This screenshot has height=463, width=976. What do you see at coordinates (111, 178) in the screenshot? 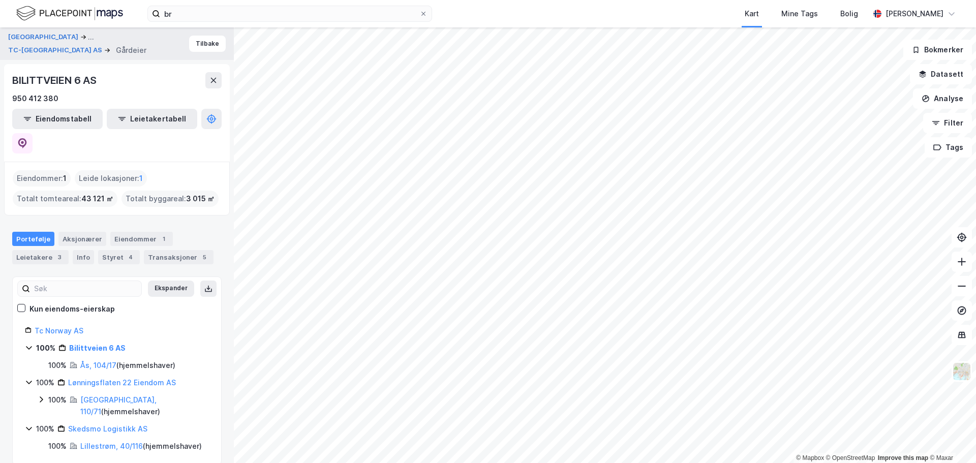
I see `div: Leide lokasjoner :` at bounding box center [111, 178].